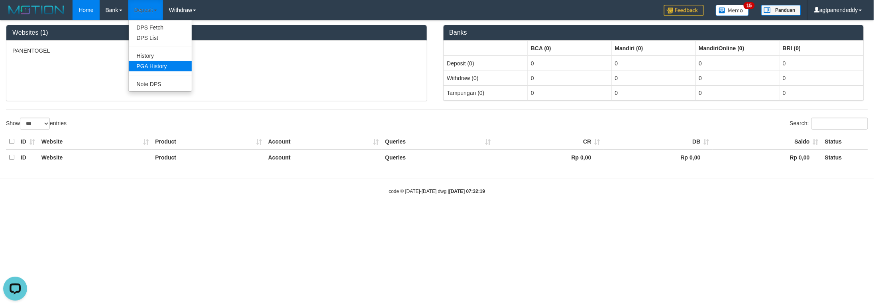 This screenshot has height=307, width=874. I want to click on select: Showentries, so click(35, 124).